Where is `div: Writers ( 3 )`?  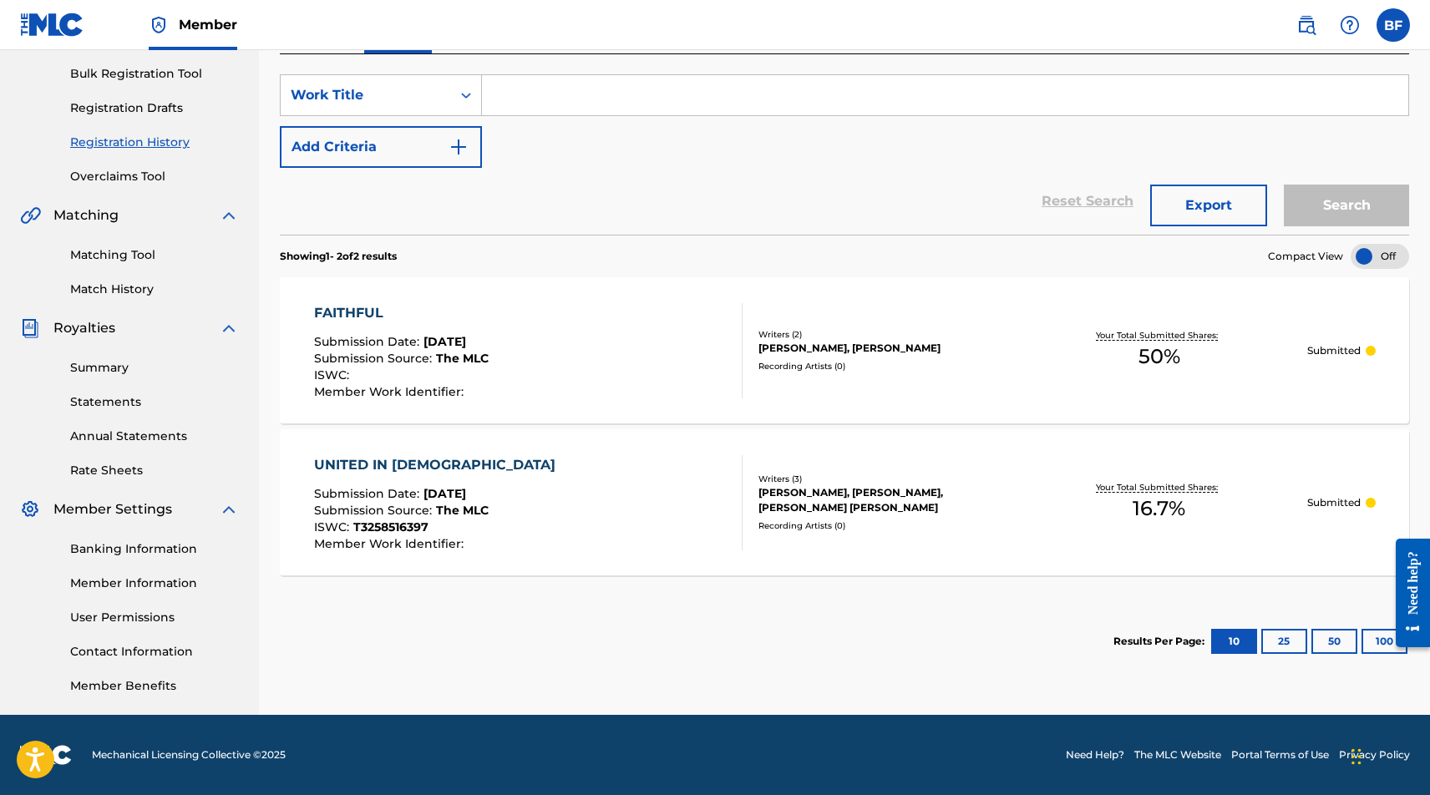 div: Writers ( 3 ) is located at coordinates (884, 479).